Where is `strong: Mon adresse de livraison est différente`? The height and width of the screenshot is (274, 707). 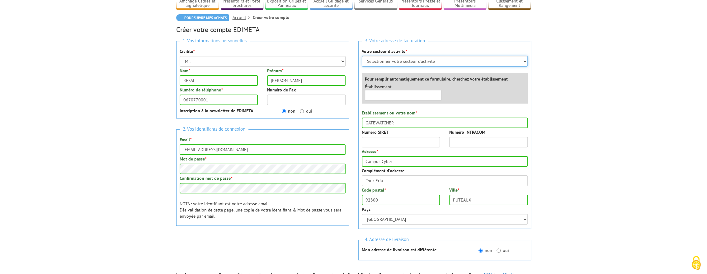 strong: Mon adresse de livraison est différente is located at coordinates (399, 250).